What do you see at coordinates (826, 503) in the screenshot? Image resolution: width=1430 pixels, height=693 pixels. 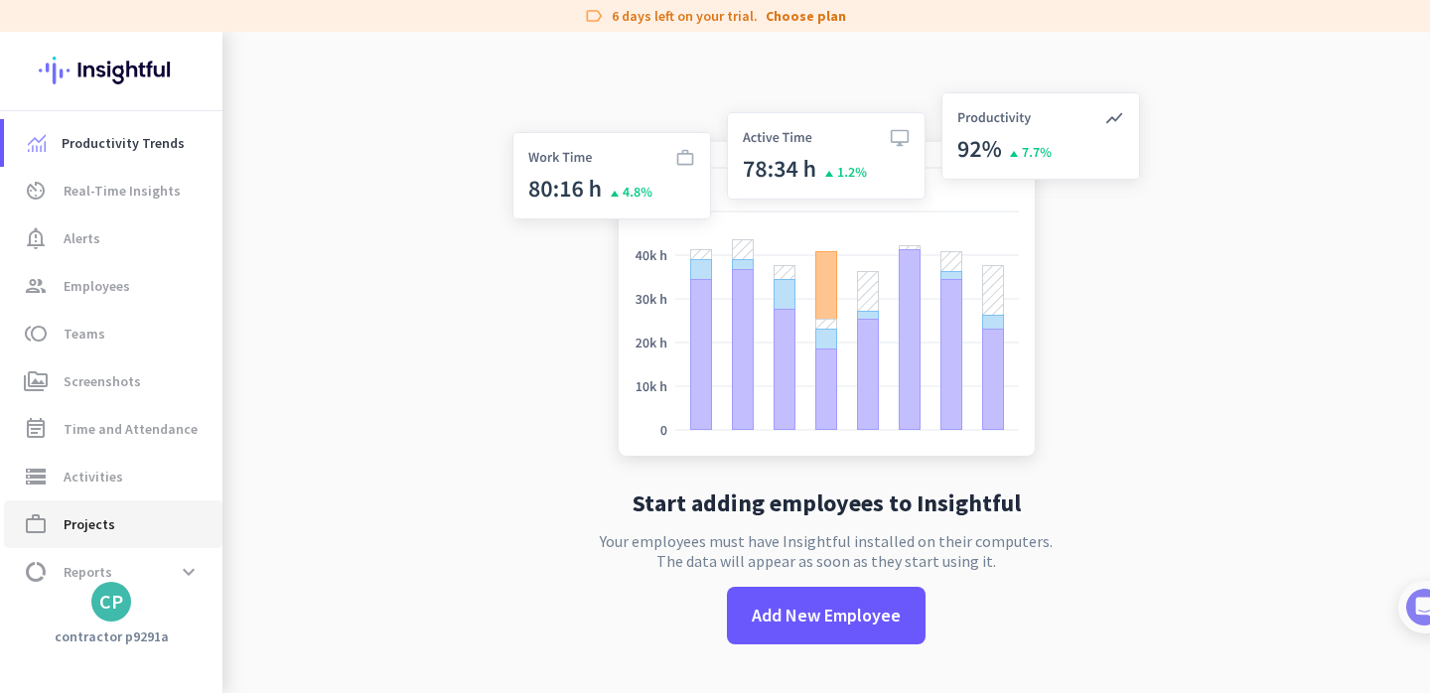 I see `h2: Start adding employees to Insightful` at bounding box center [826, 503].